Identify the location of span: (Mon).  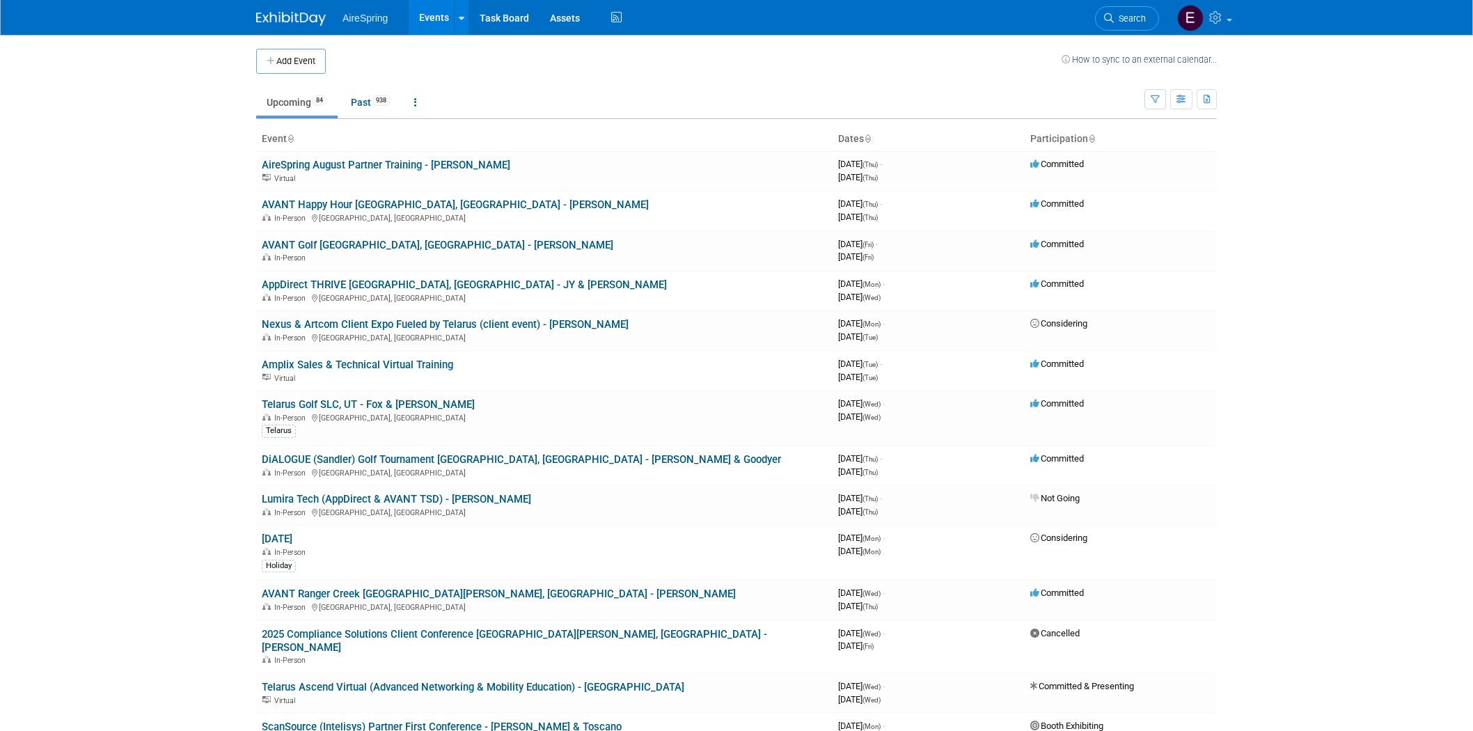
(871, 538).